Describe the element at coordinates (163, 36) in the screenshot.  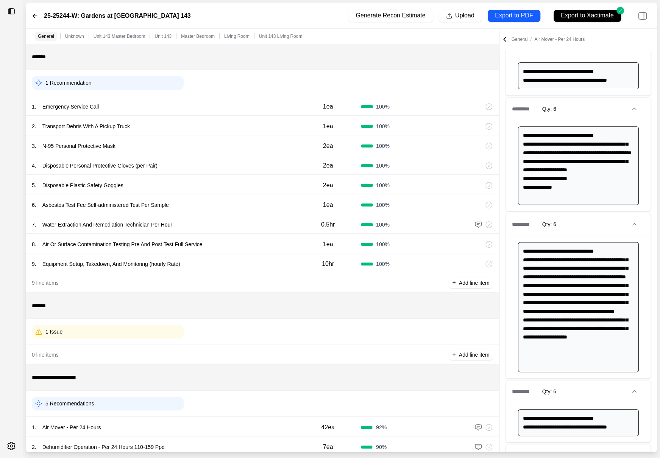
I see `p: Unit 143` at that location.